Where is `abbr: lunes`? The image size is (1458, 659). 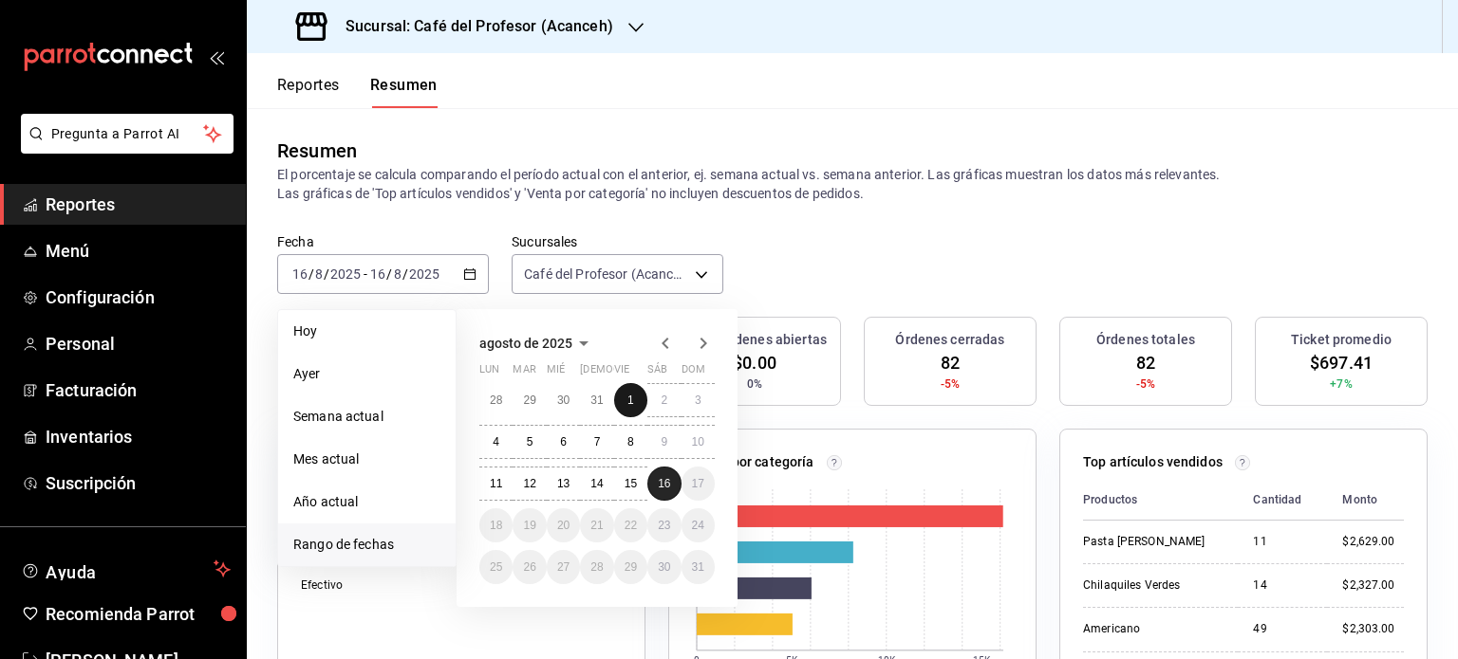
abbr: lunes is located at coordinates (489, 373).